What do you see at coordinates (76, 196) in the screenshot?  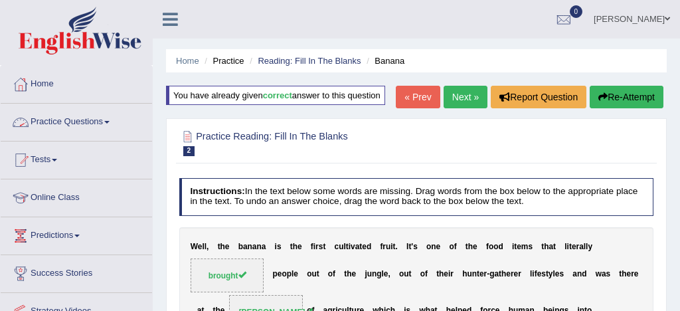 I see `a: Online Class` at bounding box center [76, 196].